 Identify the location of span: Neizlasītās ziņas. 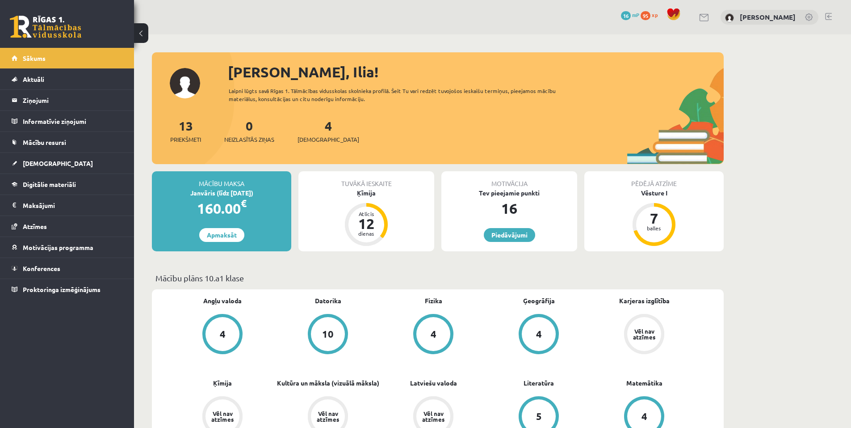
(249, 139).